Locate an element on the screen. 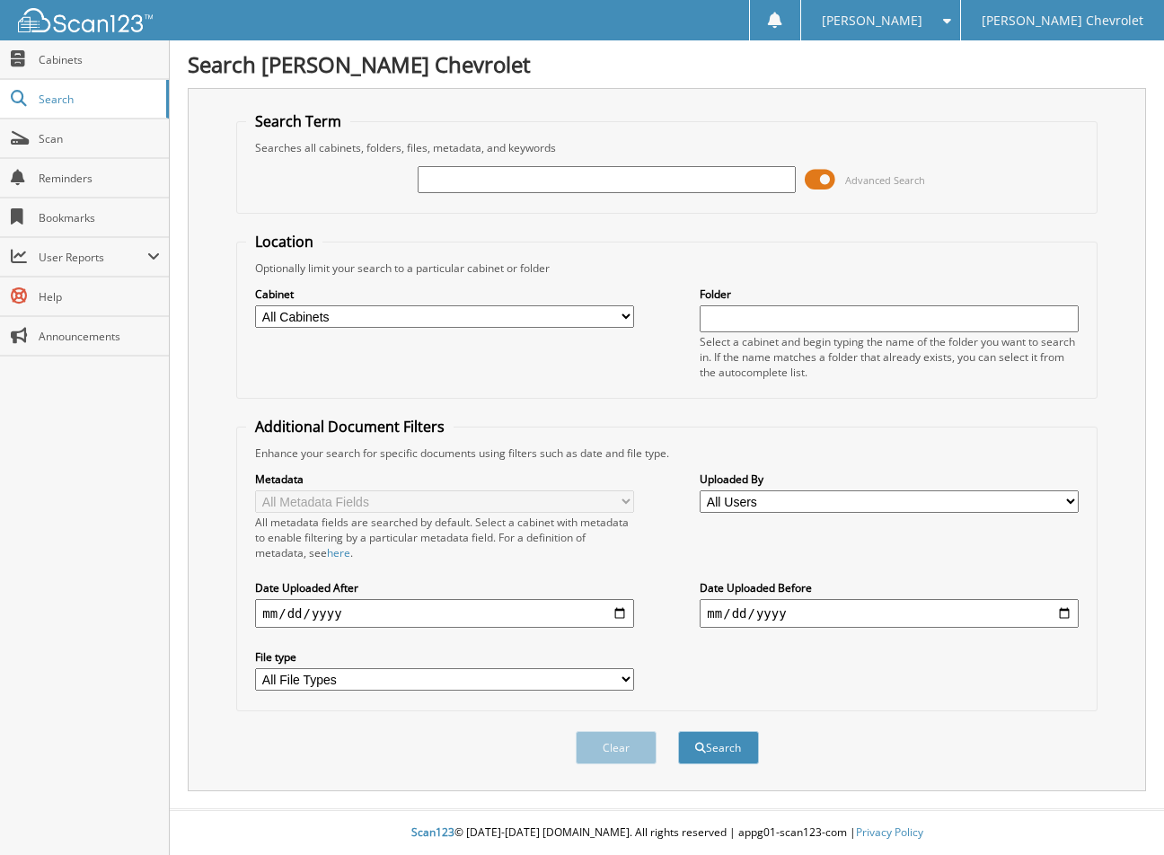 The image size is (1164, 855). div: Searches all cabinets, folders, files, metadata, and keywords is located at coordinates (666, 147).